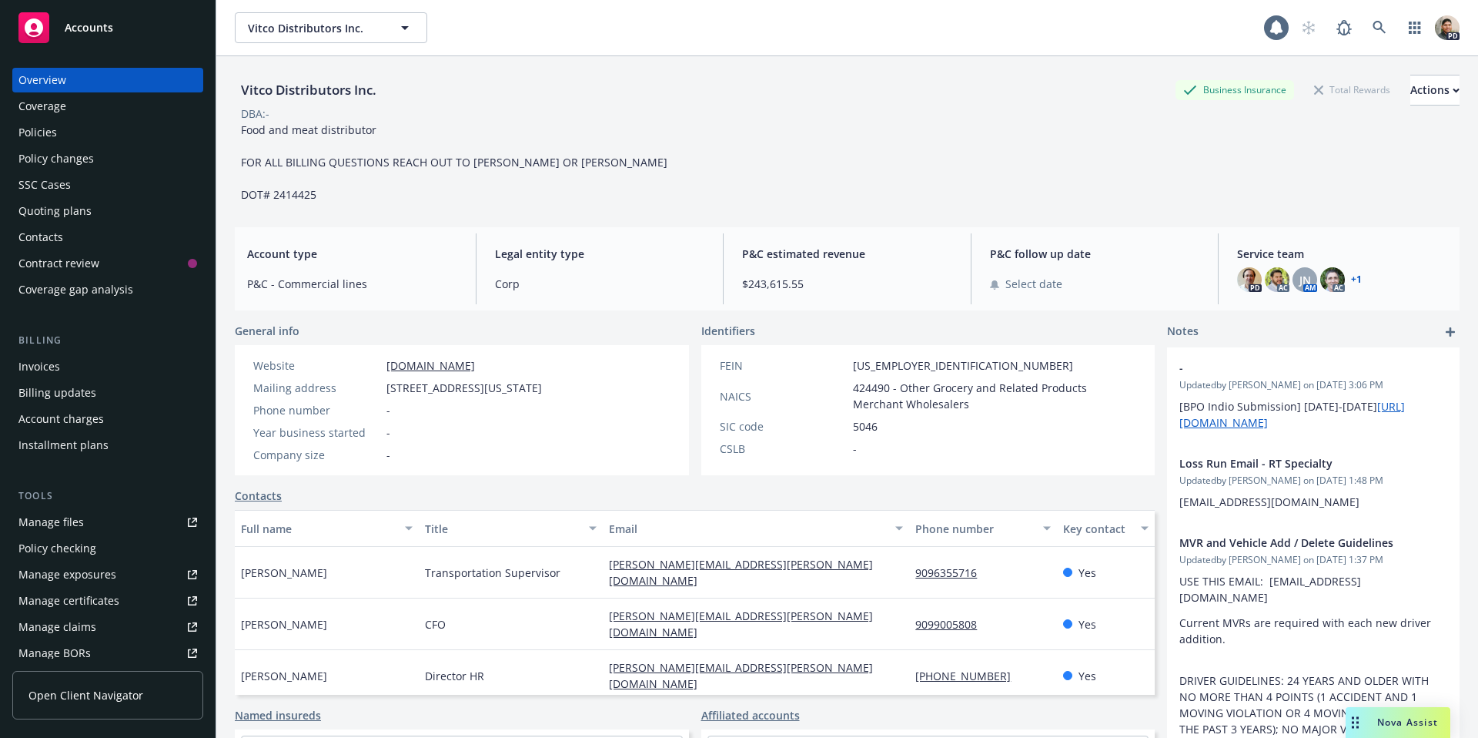  What do you see at coordinates (255, 113) in the screenshot?
I see `div: DBA: -` at bounding box center [255, 113].